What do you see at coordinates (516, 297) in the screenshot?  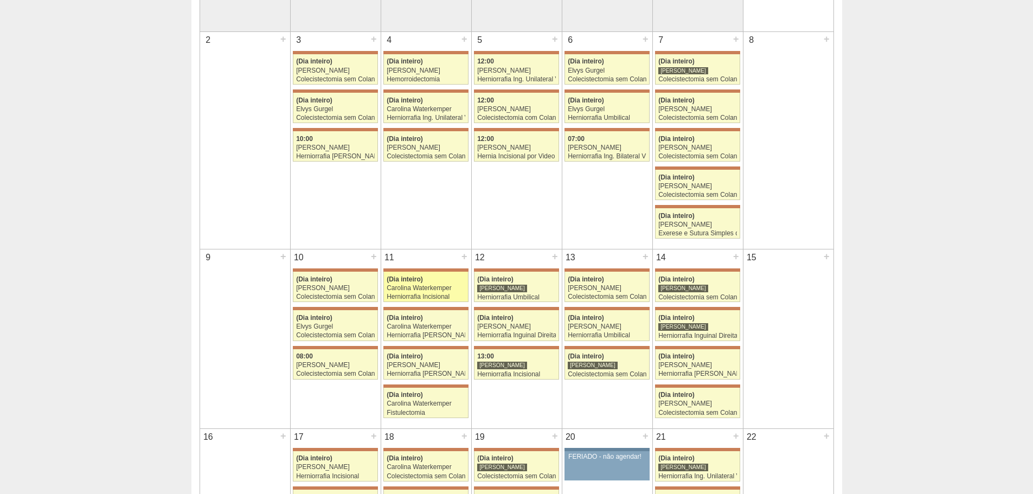 I see `div: Herniorrafia Umbilical` at bounding box center [516, 297].